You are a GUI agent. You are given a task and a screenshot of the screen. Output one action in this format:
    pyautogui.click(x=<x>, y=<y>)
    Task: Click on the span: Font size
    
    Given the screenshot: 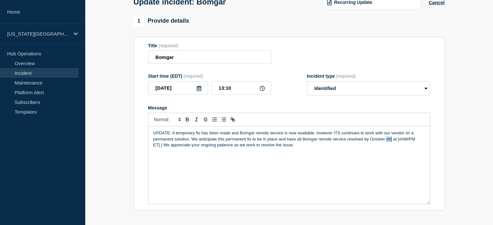 What is the action you would take?
    pyautogui.click(x=167, y=120)
    